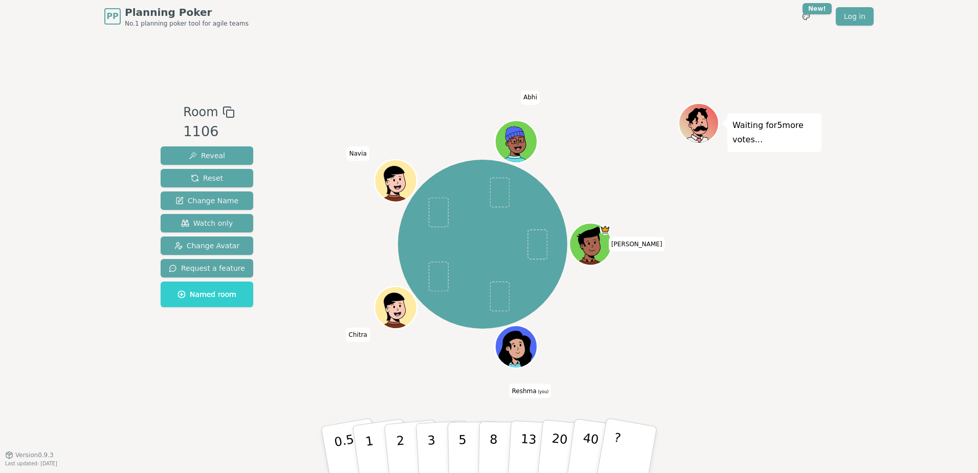 This screenshot has width=978, height=473. Describe the element at coordinates (187, 24) in the screenshot. I see `span: No.1 planning poker tool for agile teams` at that location.